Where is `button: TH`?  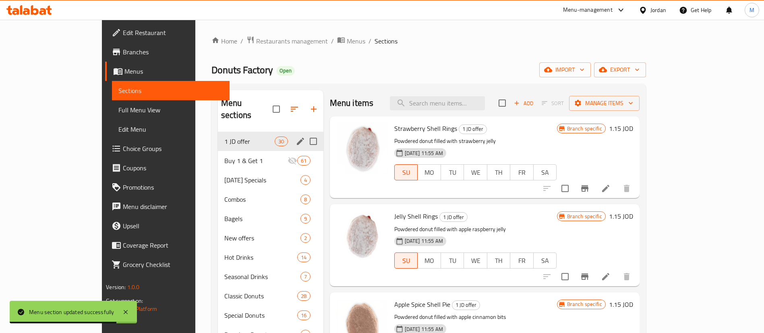 button: TH is located at coordinates (498, 172).